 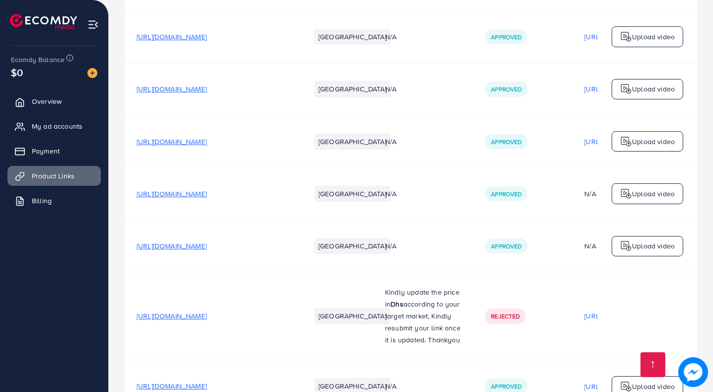 I want to click on strong: Dhs, so click(x=396, y=304).